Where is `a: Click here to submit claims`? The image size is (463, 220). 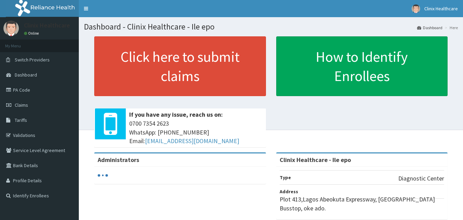
a: Click here to submit claims is located at coordinates (180, 66).